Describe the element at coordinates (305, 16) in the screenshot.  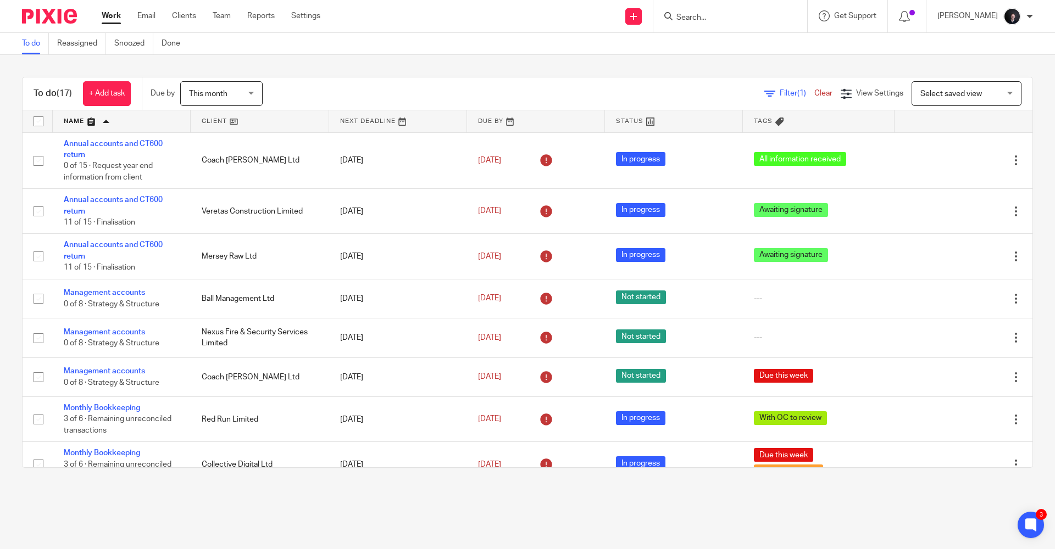
I see `a: Settings` at that location.